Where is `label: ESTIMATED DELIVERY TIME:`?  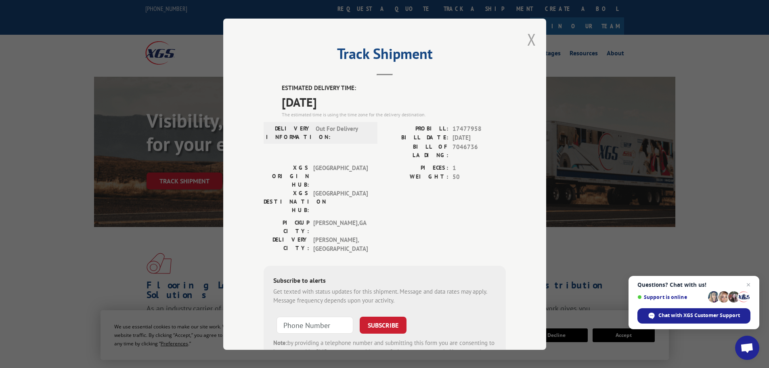 label: ESTIMATED DELIVERY TIME: is located at coordinates (394, 88).